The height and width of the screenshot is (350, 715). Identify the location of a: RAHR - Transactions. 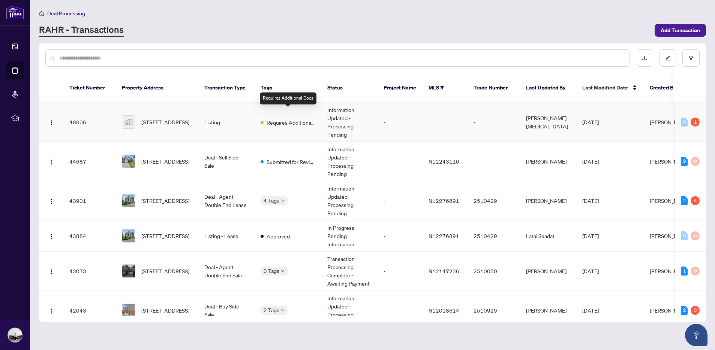
(81, 30).